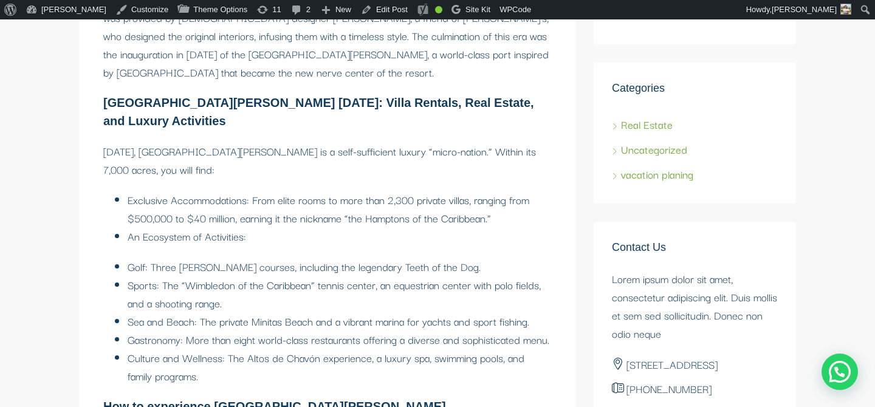 The image size is (875, 407). I want to click on span: Site Kit, so click(477, 9).